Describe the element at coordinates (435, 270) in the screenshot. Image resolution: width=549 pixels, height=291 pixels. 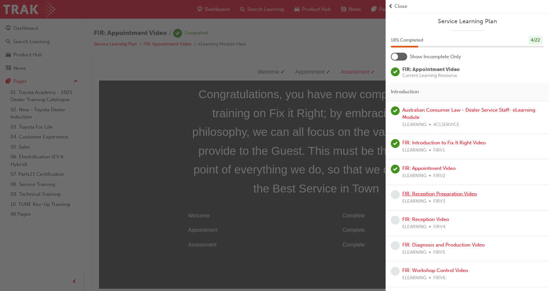
I see `a: FIR: Workshop Control Video` at that location.